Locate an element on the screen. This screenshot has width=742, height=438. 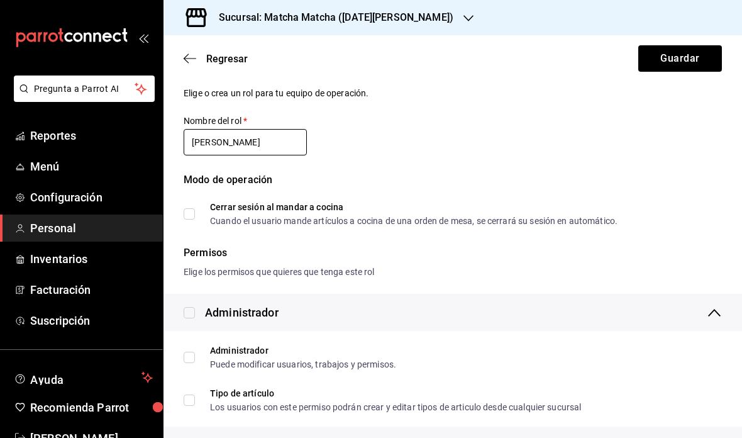
span: Elige o crea un rol para tu equipo de operación. is located at coordinates (276, 93).